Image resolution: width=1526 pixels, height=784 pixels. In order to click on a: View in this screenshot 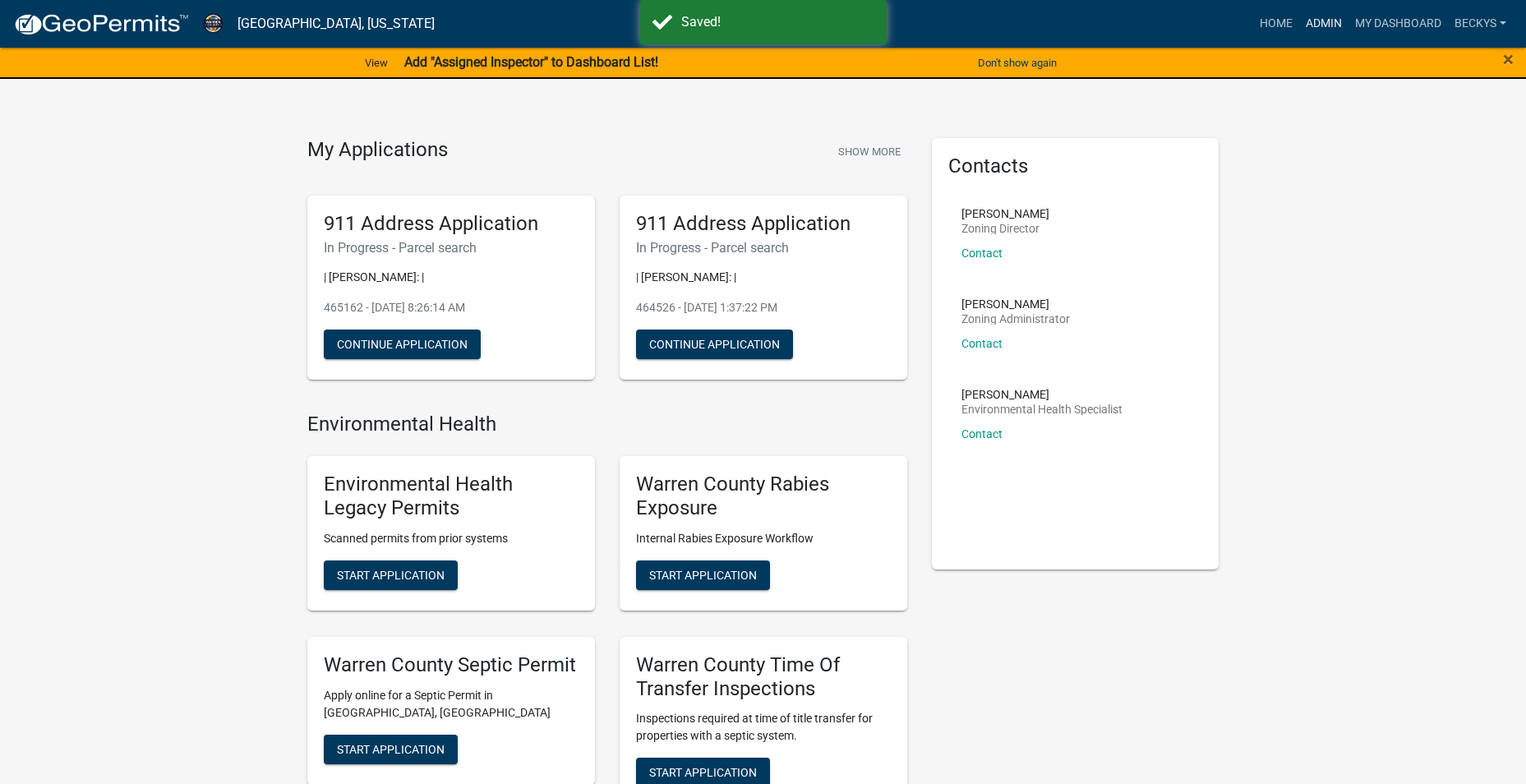, I will do `click(376, 63)`.